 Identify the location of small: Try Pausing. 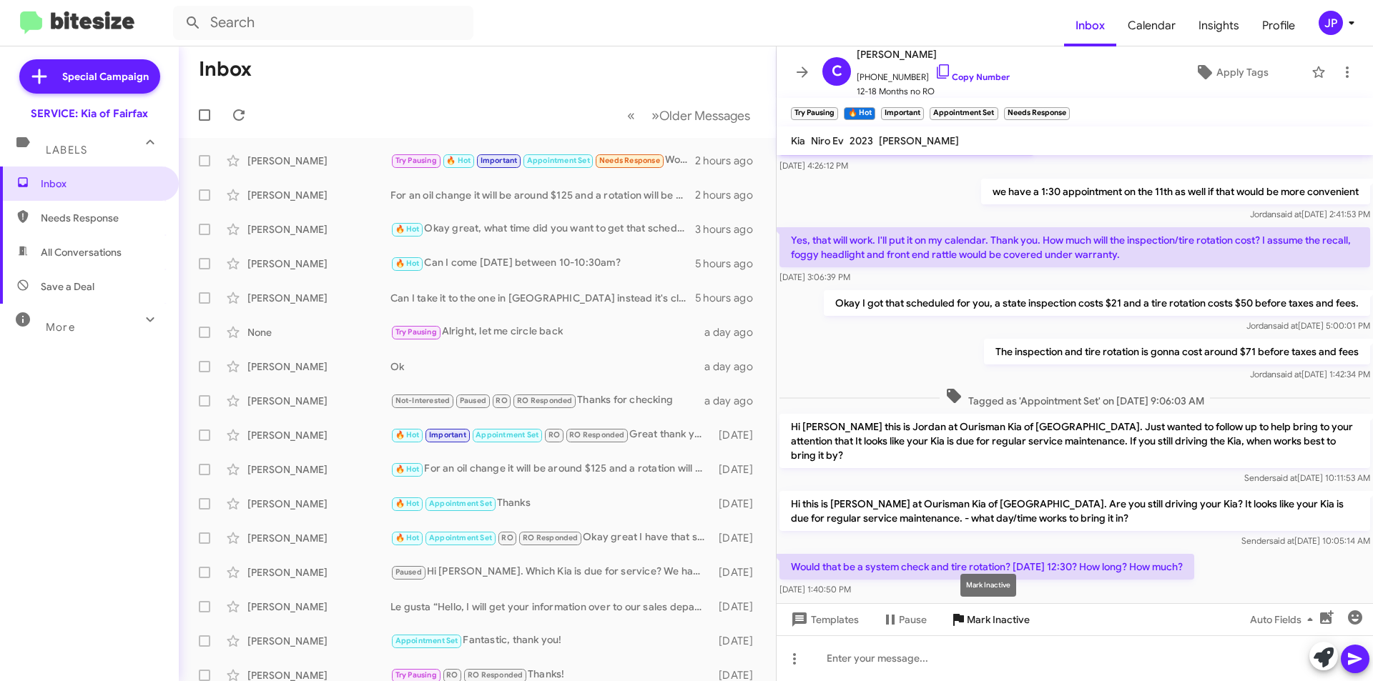
(814, 114).